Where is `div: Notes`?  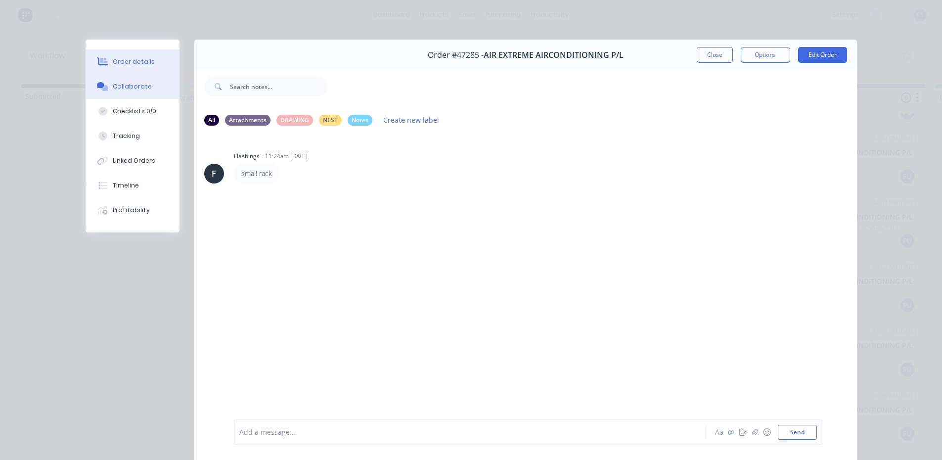
div: Notes is located at coordinates (360, 120).